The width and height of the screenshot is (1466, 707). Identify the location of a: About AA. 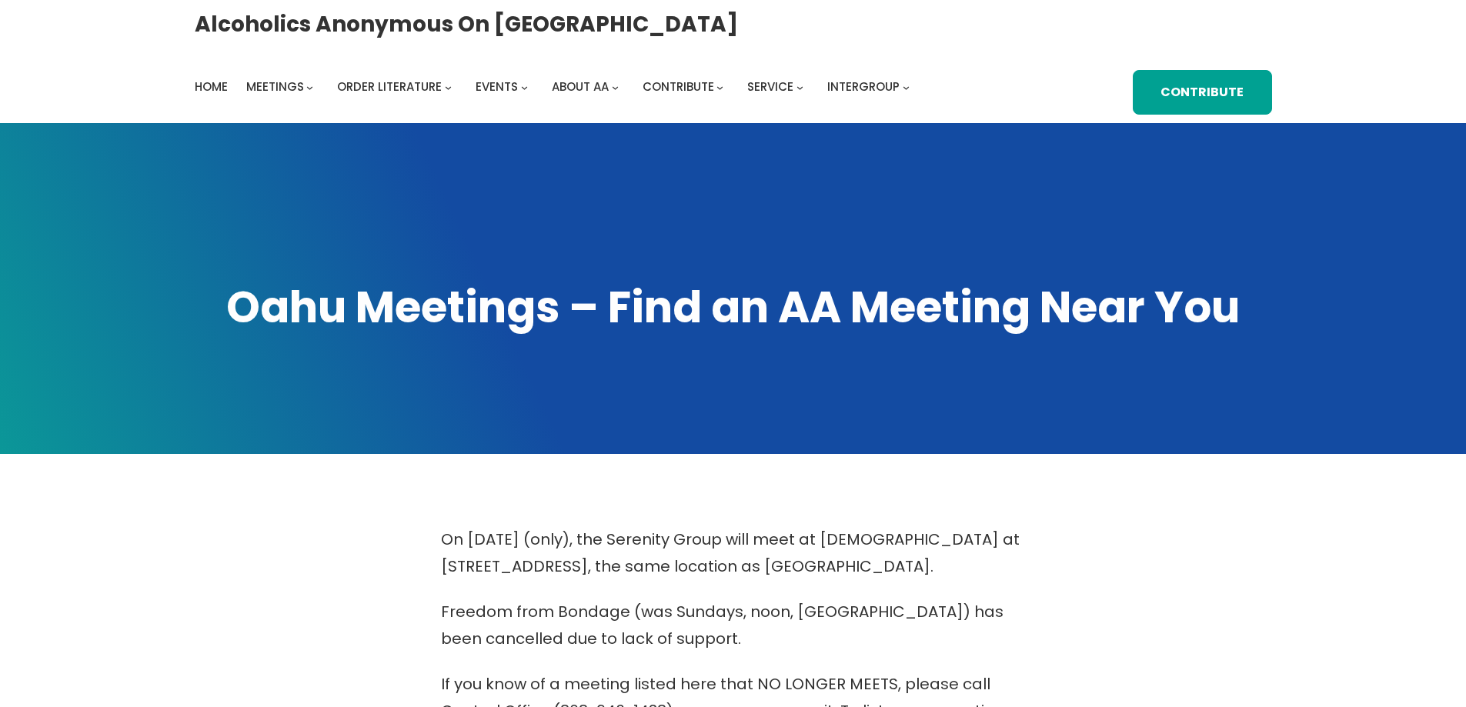
(580, 87).